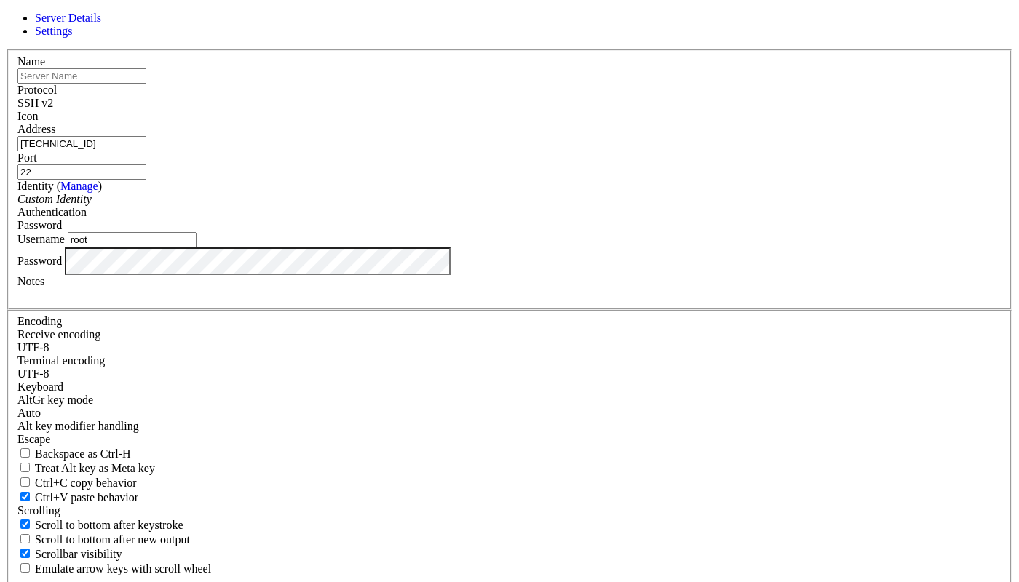 This screenshot has height=582, width=1019. What do you see at coordinates (35, 103) in the screenshot?
I see `span: SSH v2` at bounding box center [35, 103].